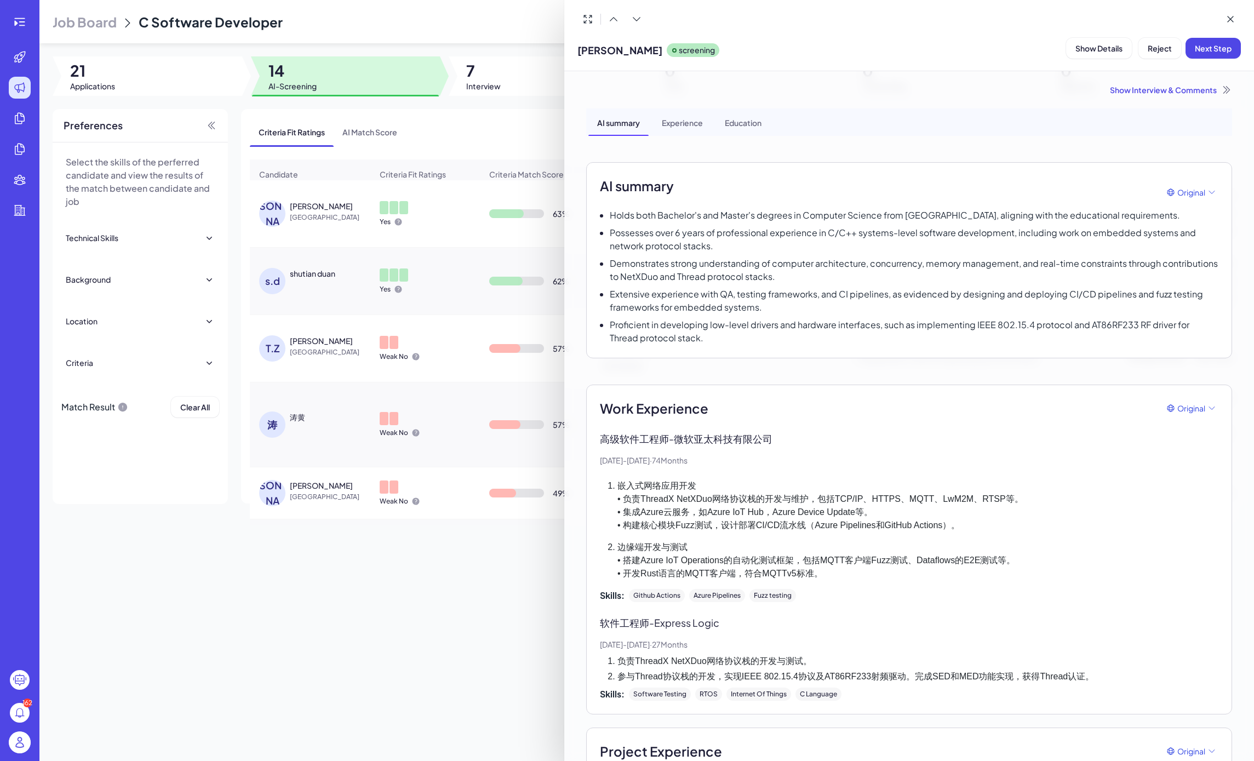 The image size is (1254, 761). I want to click on div: Show Interview & Comments, so click(909, 90).